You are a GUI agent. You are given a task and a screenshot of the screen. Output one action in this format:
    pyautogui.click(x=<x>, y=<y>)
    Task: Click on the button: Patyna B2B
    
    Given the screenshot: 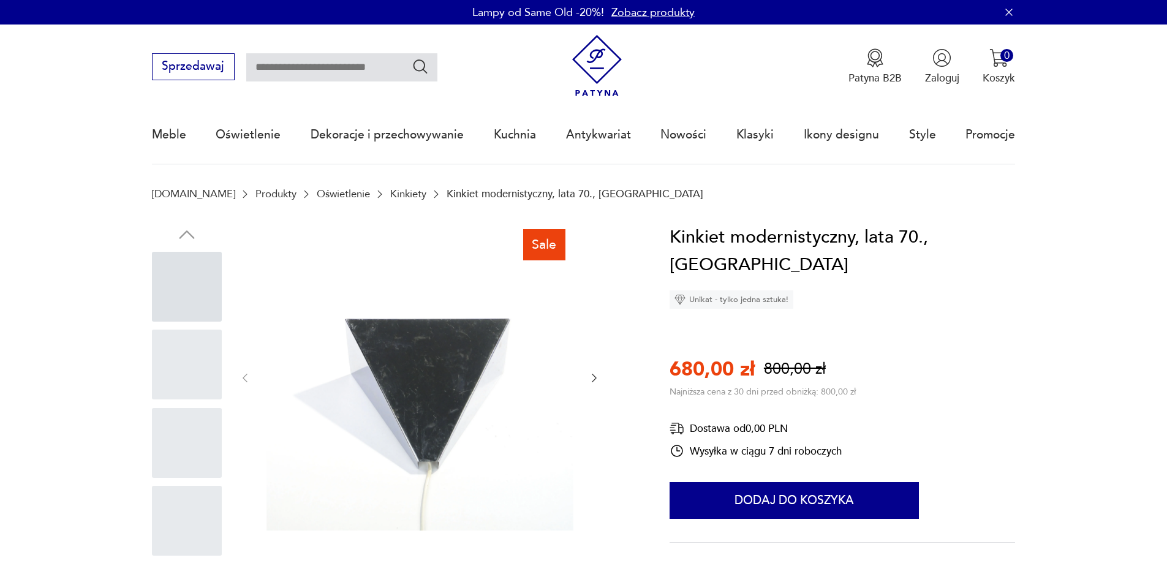 What is the action you would take?
    pyautogui.click(x=875, y=67)
    